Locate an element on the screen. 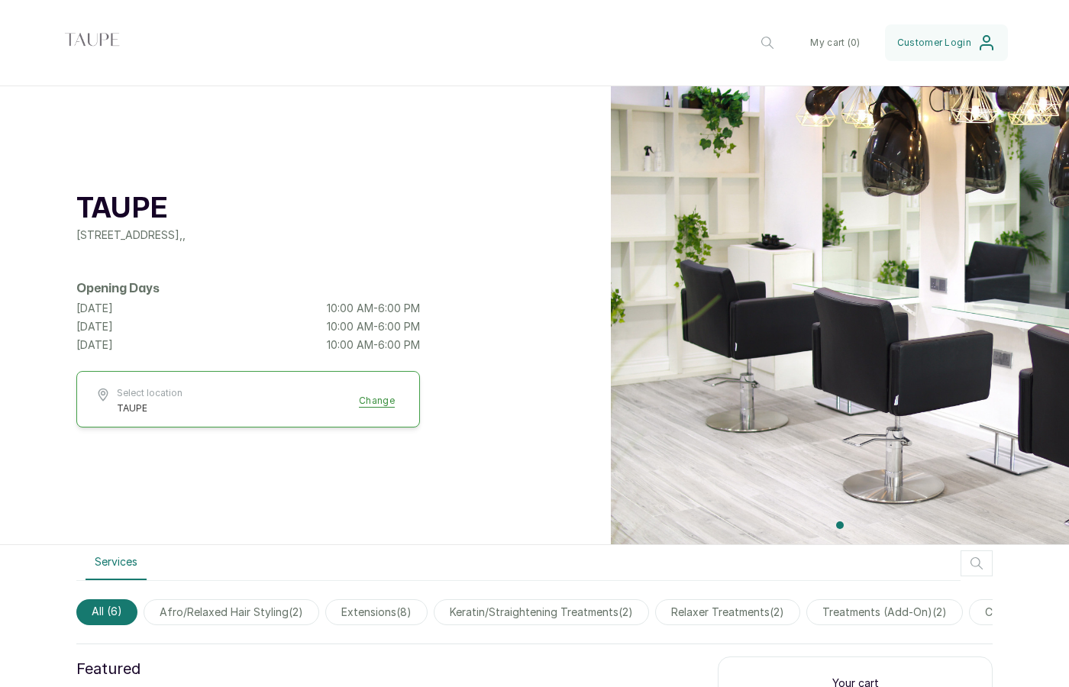  span: TAUPE is located at coordinates (150, 408).